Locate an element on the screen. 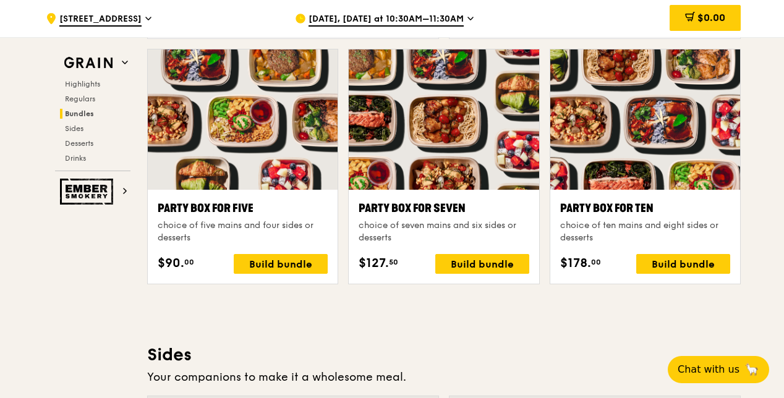 The image size is (784, 398). div: choice of five mains and four sides or desserts is located at coordinates (242, 232).